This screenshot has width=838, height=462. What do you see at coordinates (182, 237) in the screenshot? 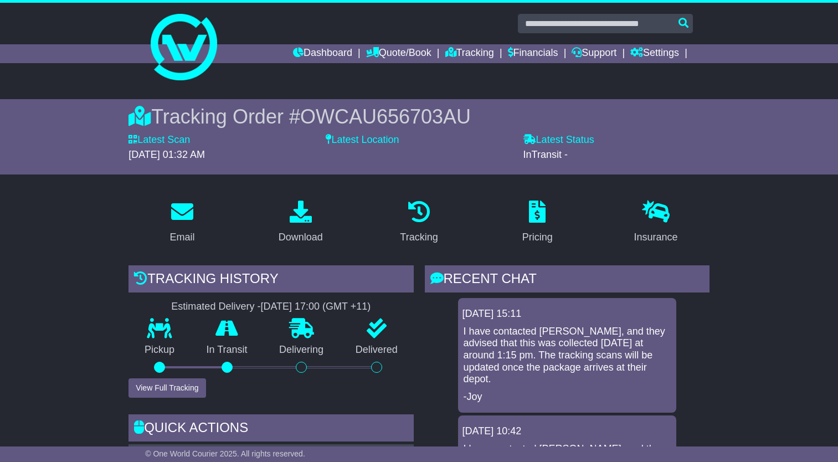
I see `div: Email` at bounding box center [182, 237].